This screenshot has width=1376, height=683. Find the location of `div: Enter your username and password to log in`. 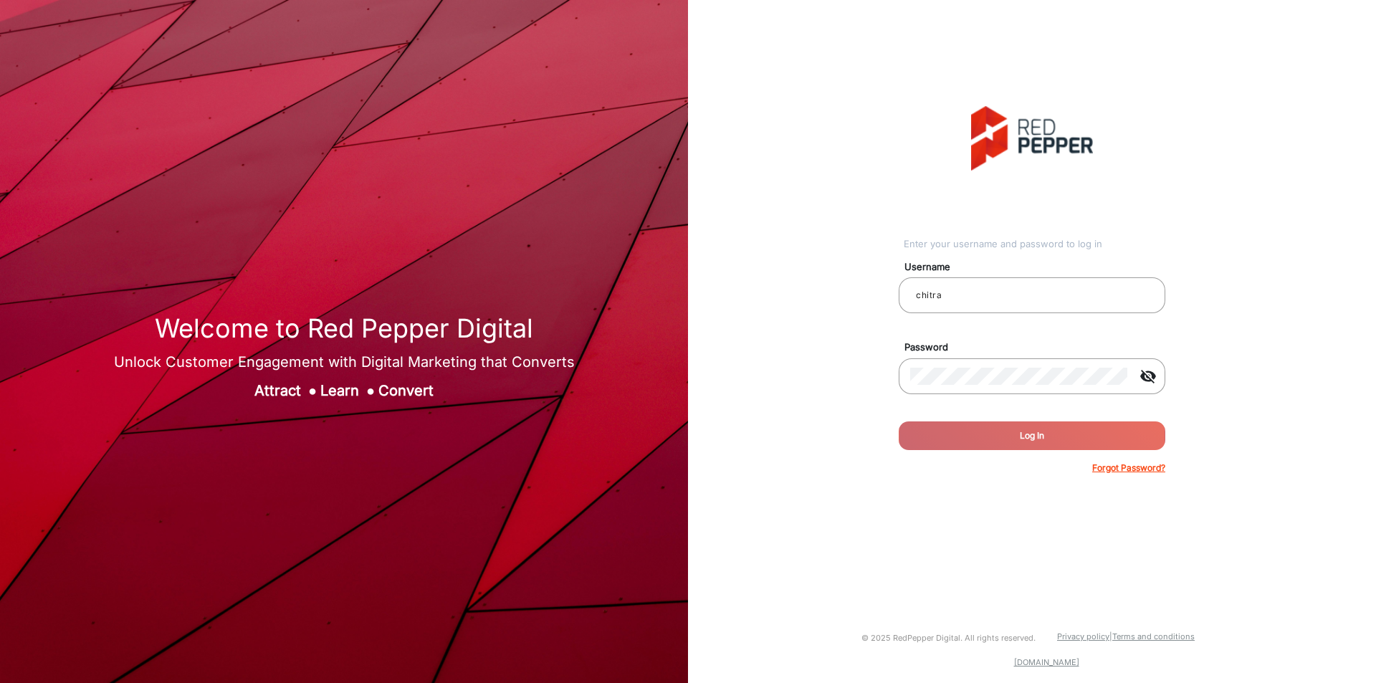

div: Enter your username and password to log in is located at coordinates (1035, 244).